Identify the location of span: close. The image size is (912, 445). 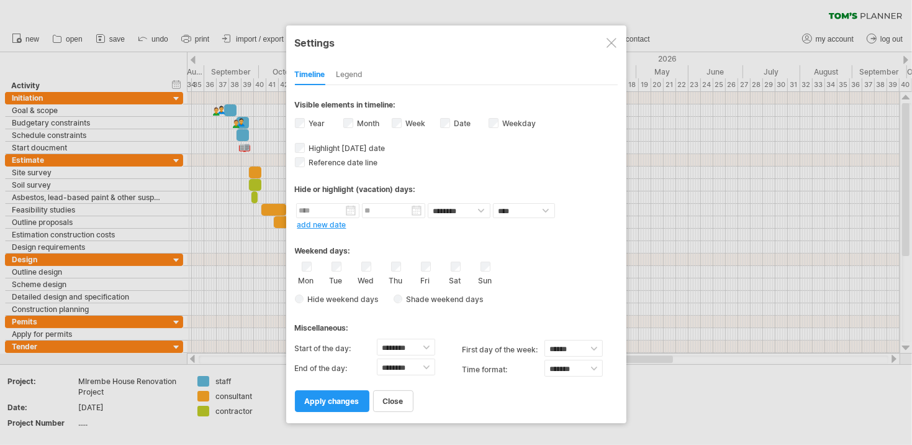
(393, 401).